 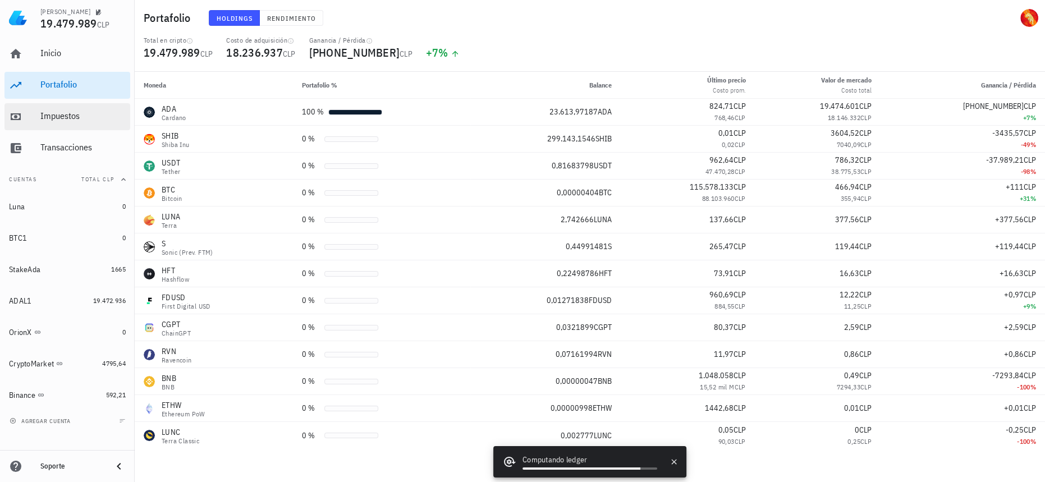 I want to click on span: FDUSD, so click(x=600, y=300).